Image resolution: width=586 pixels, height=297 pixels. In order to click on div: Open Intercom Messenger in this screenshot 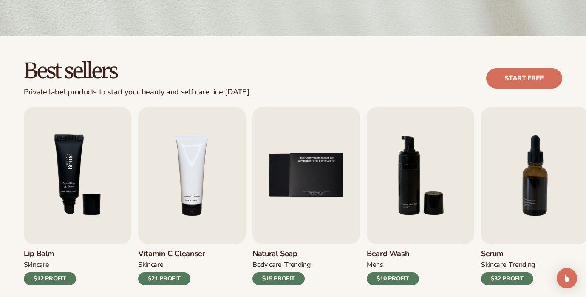, I will do `click(567, 278)`.